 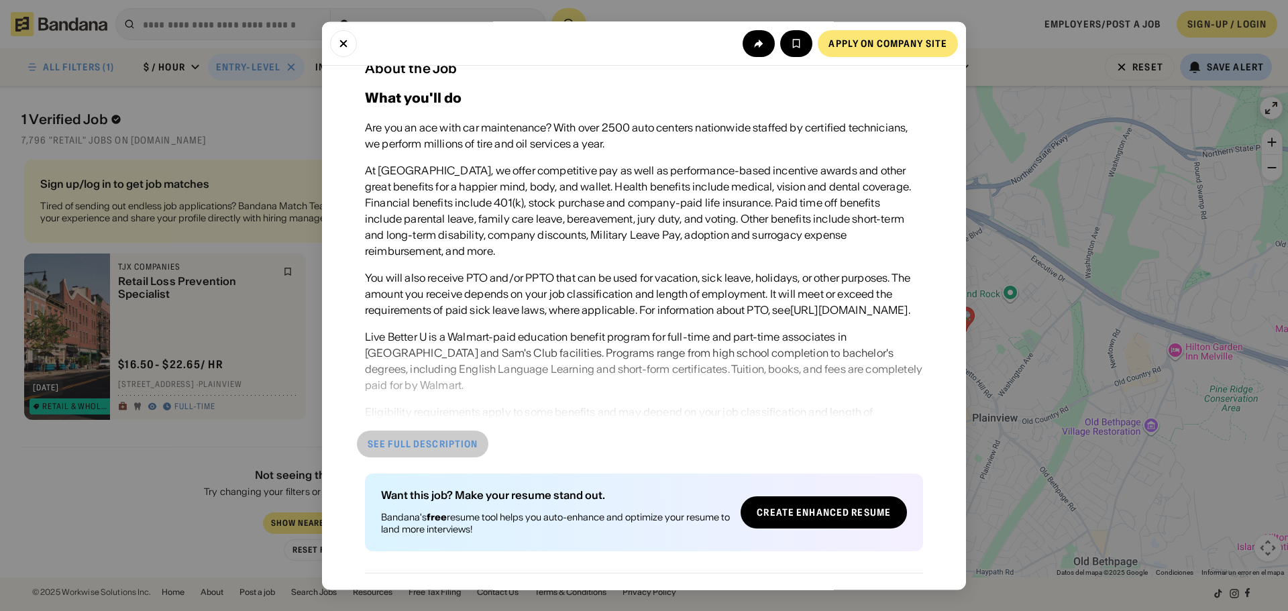 What do you see at coordinates (644, 294) in the screenshot?
I see `div: You will also receive PTO and/or PPTO that can be used for vacation, sick leave, holidays, or oth...` at bounding box center [644, 294].